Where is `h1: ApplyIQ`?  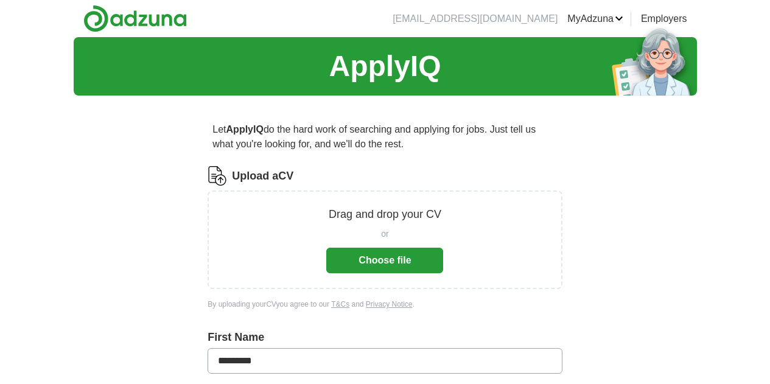
h1: ApplyIQ is located at coordinates (385, 66).